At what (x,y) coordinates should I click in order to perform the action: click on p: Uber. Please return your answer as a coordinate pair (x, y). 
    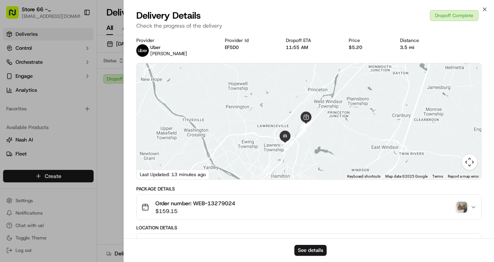
    Looking at the image, I should click on (169, 47).